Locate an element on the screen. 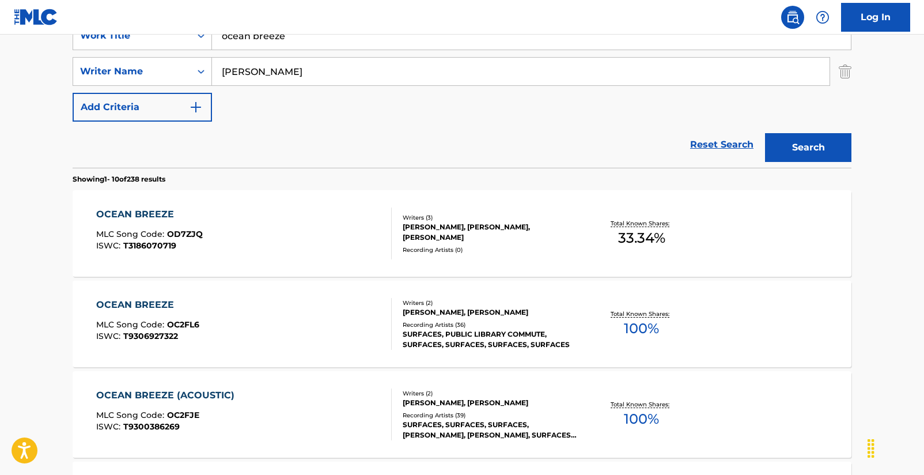 This screenshot has width=924, height=475. p: Showing 1 - 10 of 238 results is located at coordinates (119, 179).